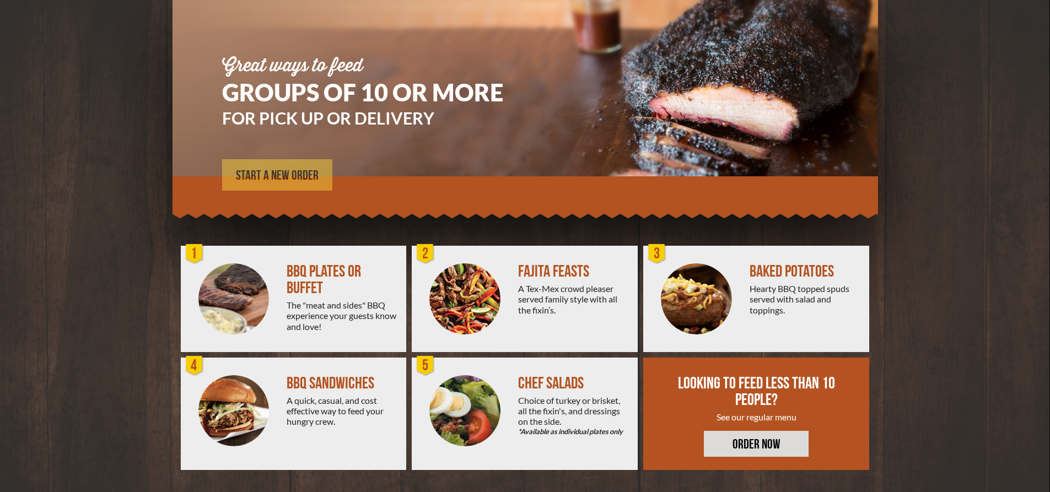  What do you see at coordinates (573, 272) in the screenshot?
I see `div: FAJITA FEASTS` at bounding box center [573, 272].